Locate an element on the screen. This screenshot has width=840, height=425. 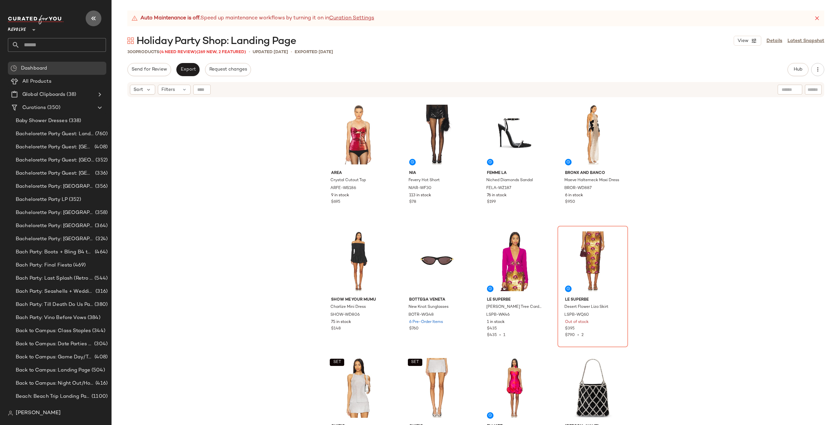
img: BROR-WD887_V1.jpg is located at coordinates (593, 135).